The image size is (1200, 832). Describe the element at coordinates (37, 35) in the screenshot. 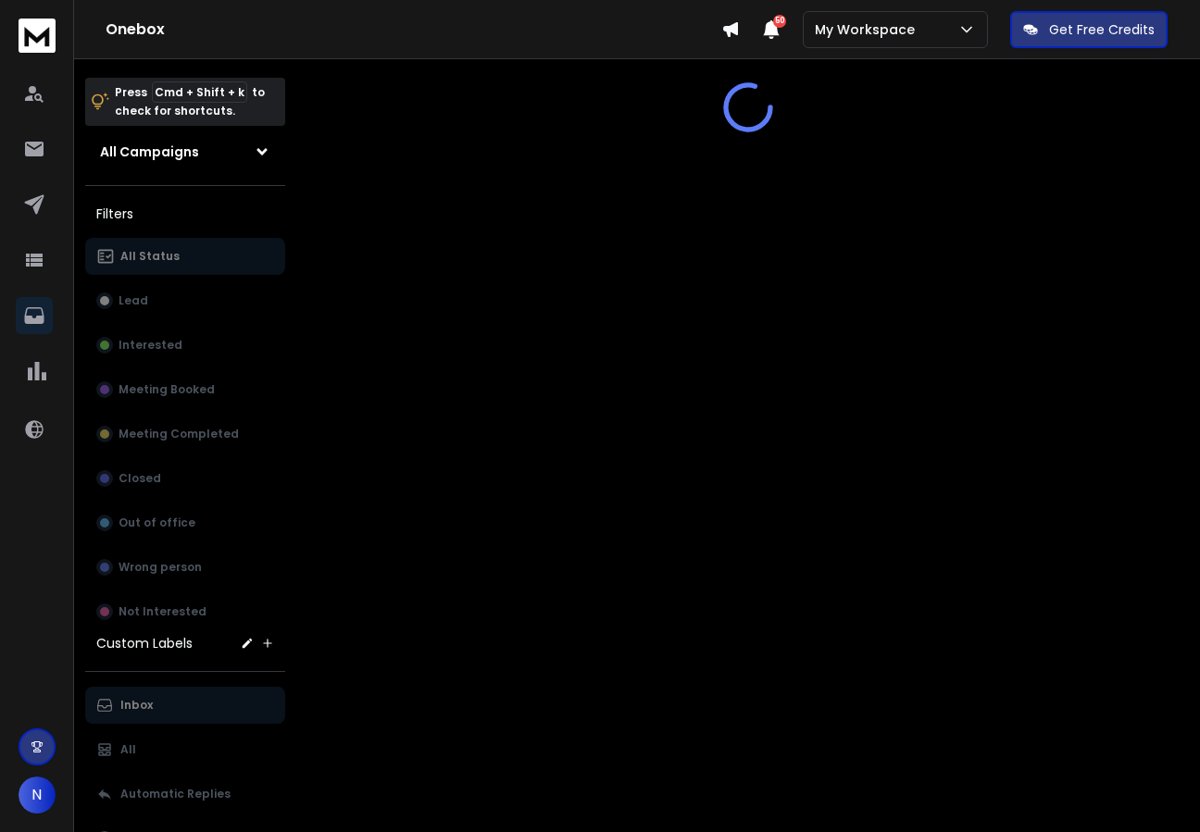

I see `img: logo` at that location.